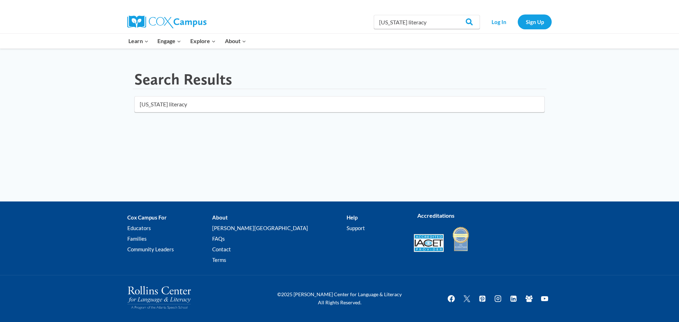 This screenshot has width=679, height=322. Describe the element at coordinates (340, 104) in the screenshot. I see `input: Search for...` at that location.